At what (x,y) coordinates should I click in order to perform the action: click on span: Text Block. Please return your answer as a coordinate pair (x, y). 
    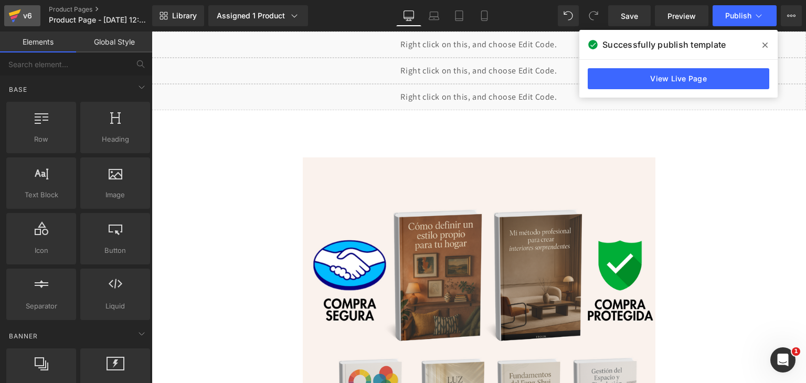
    Looking at the image, I should click on (41, 195).